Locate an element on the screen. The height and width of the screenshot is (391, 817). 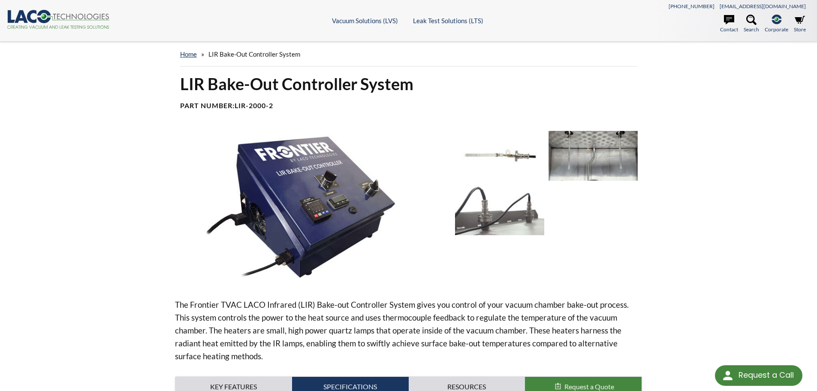
a: Contact is located at coordinates (729, 24).